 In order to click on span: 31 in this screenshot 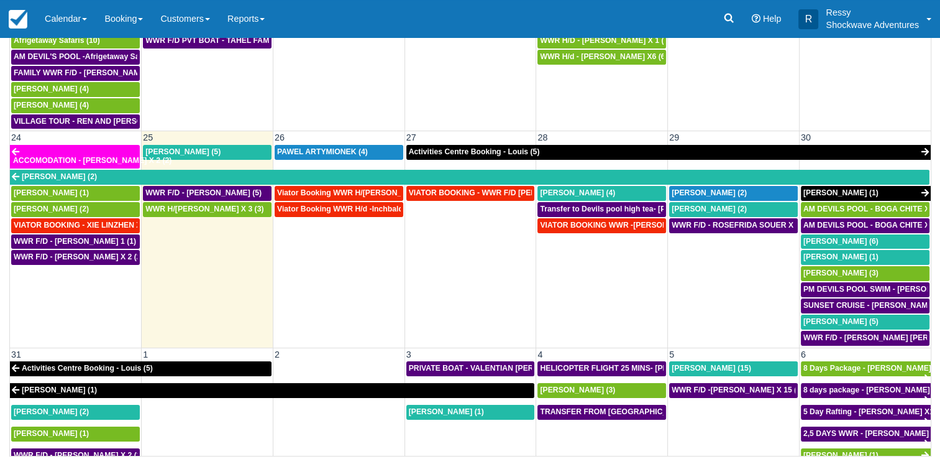, I will do `click(16, 354)`.